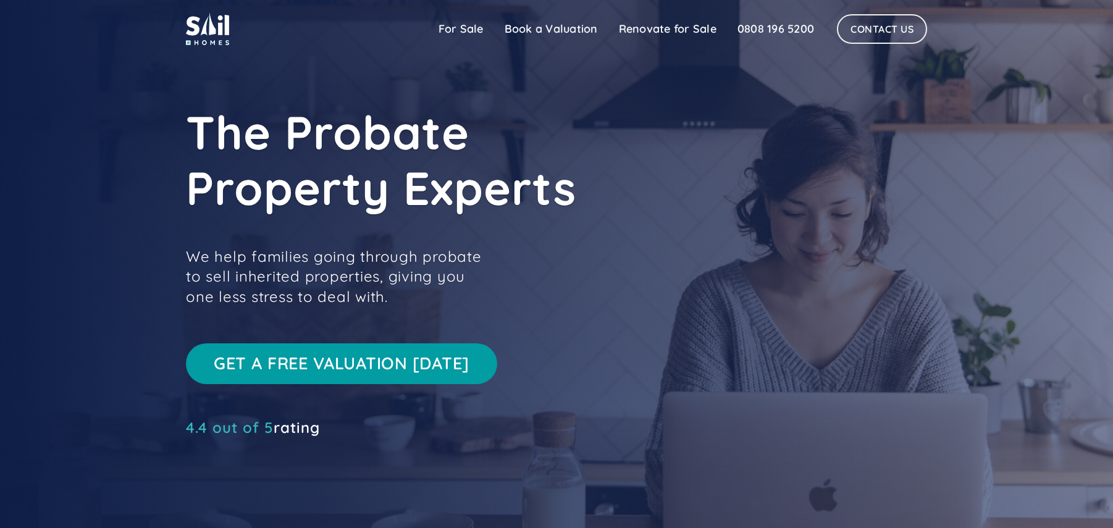 The height and width of the screenshot is (528, 1113). Describe the element at coordinates (230, 427) in the screenshot. I see `span: 4.4 out of 5` at that location.